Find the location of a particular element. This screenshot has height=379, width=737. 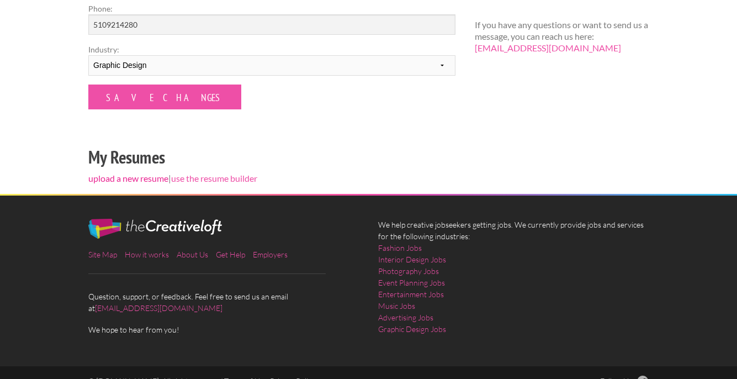

a: Graphic Design Jobs is located at coordinates (412, 329).